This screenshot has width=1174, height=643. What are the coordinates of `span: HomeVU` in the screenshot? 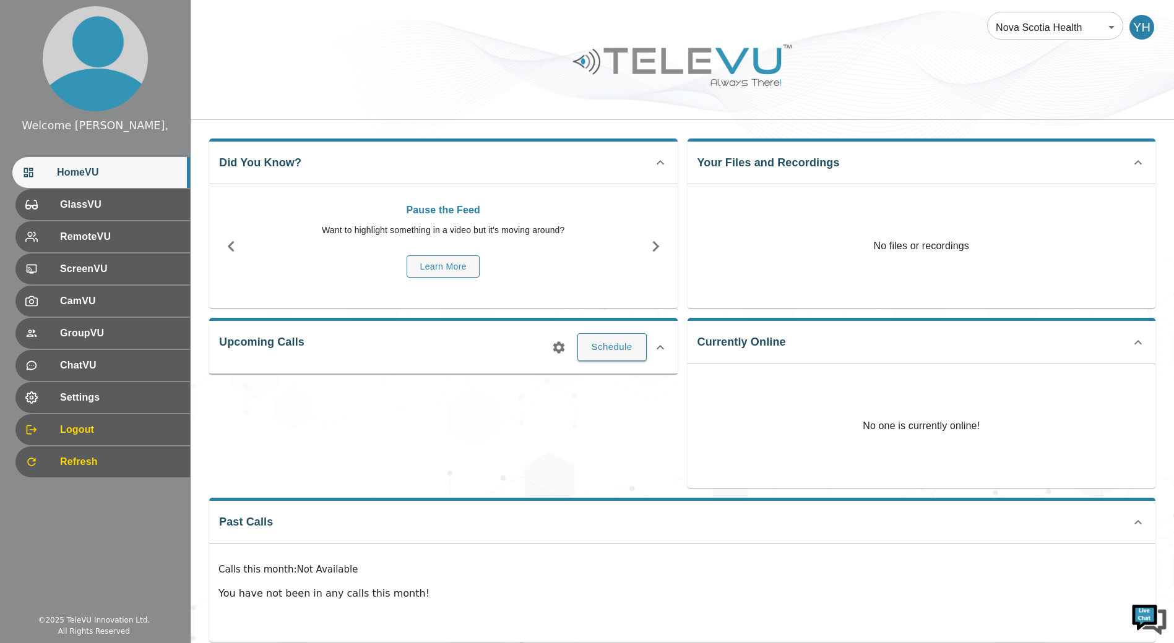 It's located at (118, 173).